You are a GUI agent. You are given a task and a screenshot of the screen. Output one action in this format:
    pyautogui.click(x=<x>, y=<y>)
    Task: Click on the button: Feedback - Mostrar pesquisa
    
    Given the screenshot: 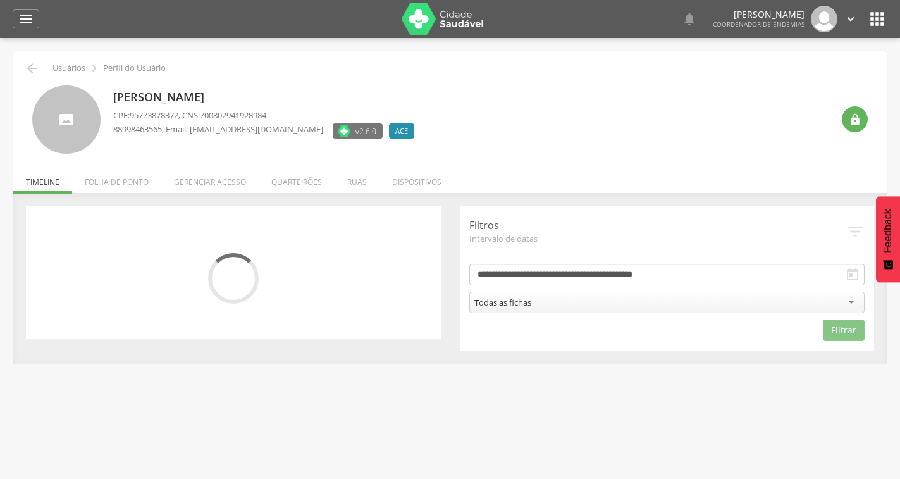 What is the action you would take?
    pyautogui.click(x=888, y=239)
    